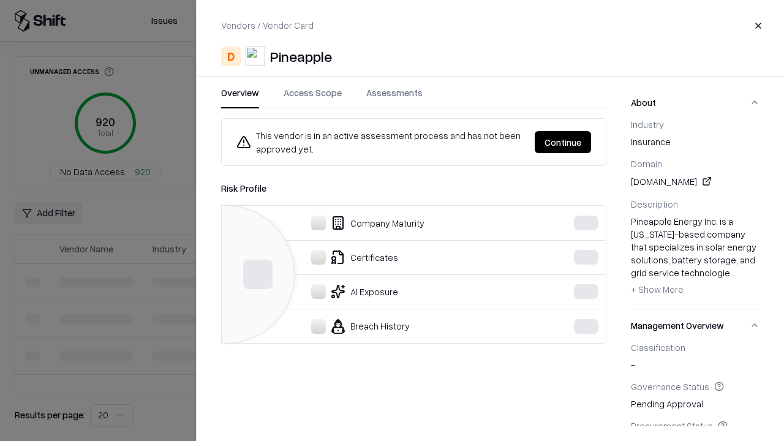  Describe the element at coordinates (394, 97) in the screenshot. I see `button: Assessments` at that location.